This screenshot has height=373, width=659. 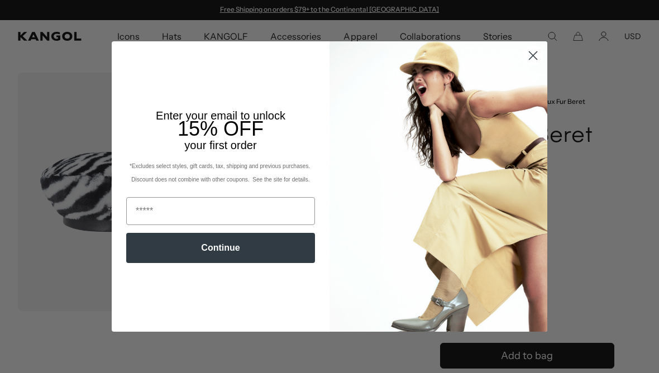 What do you see at coordinates (221, 128) in the screenshot?
I see `span: 15% OFF` at bounding box center [221, 128].